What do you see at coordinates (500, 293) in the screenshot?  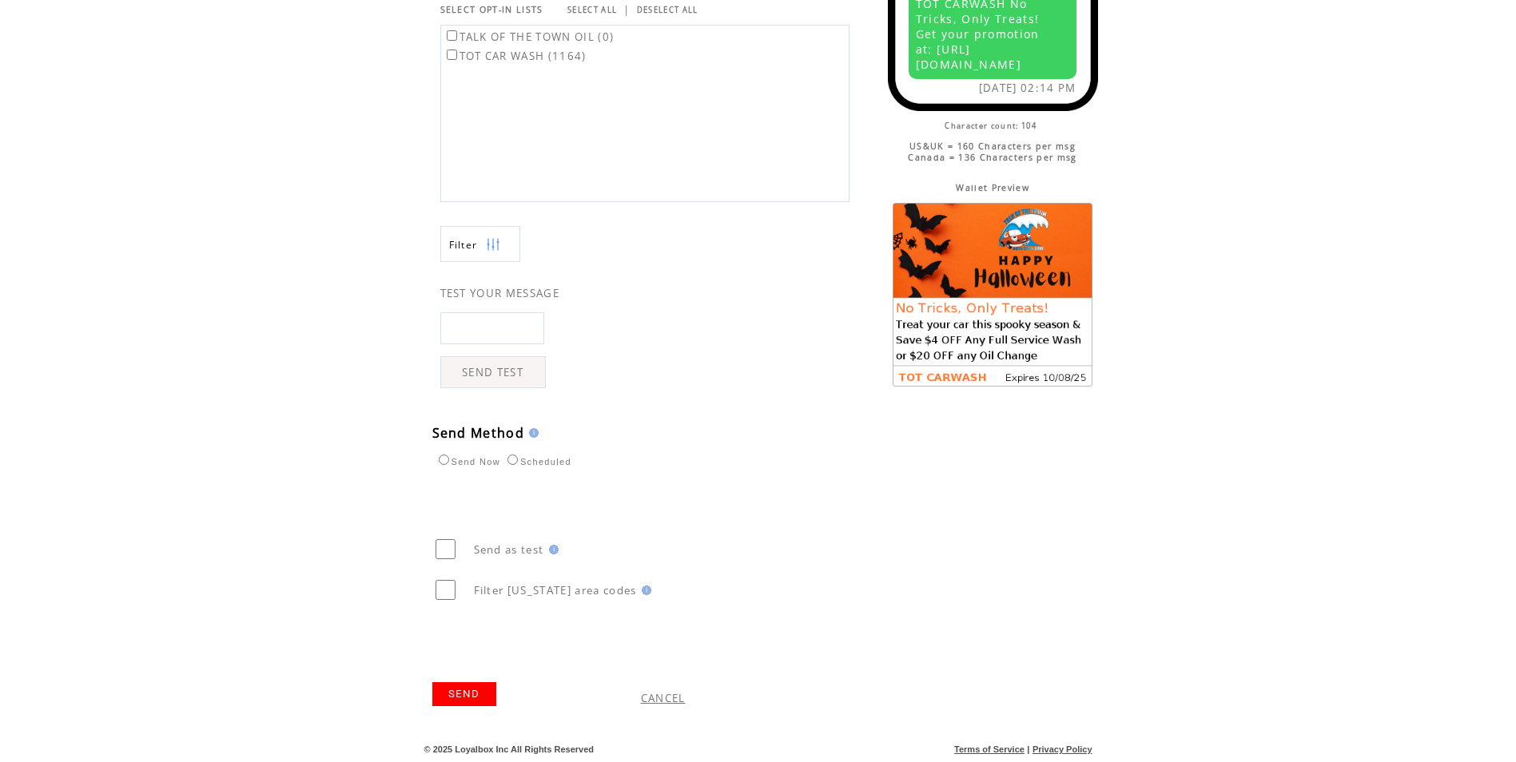 I see `span: TEST YOUR MESSAGE` at bounding box center [500, 293].